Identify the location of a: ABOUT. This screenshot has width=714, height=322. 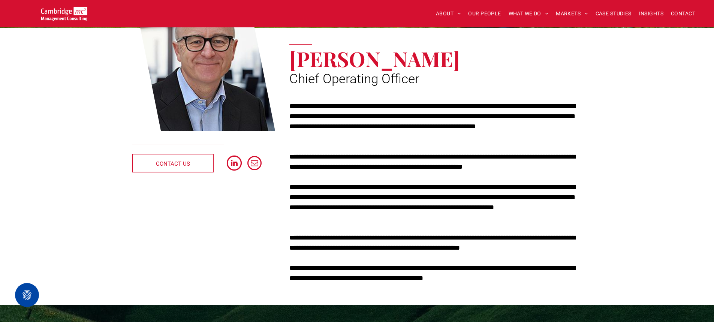
(448, 13).